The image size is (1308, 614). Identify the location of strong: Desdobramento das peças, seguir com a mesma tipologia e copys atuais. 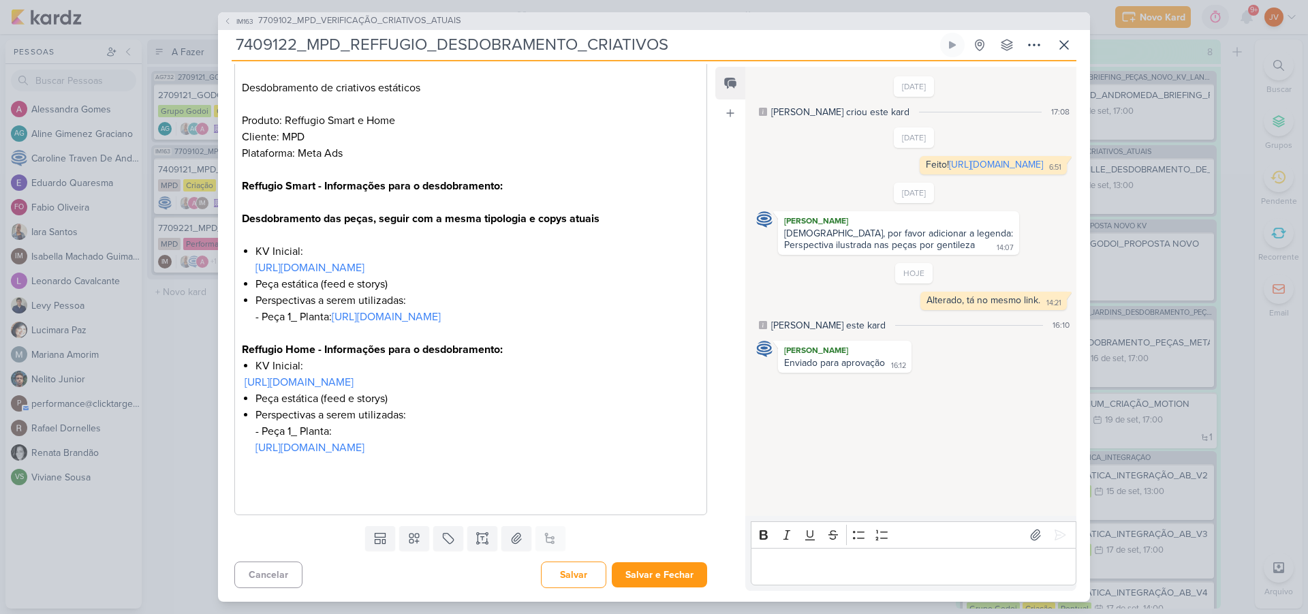
(420, 219).